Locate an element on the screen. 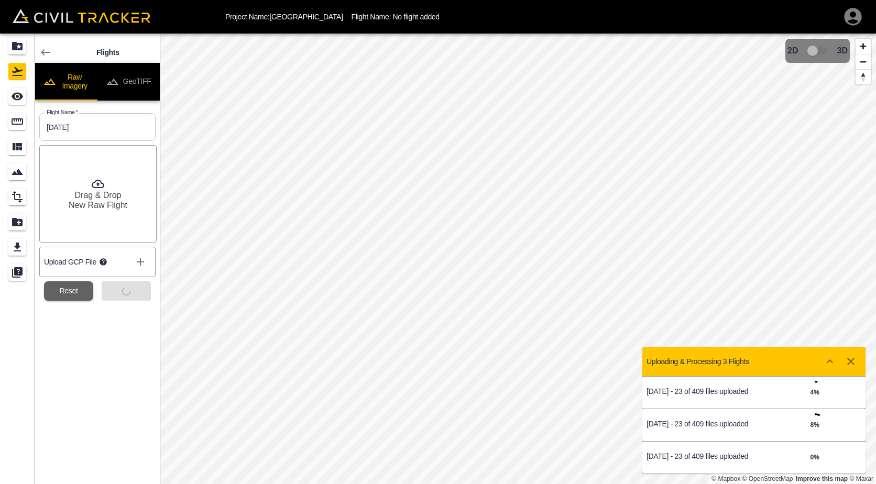  button: Reset bearing to north is located at coordinates (863, 76).